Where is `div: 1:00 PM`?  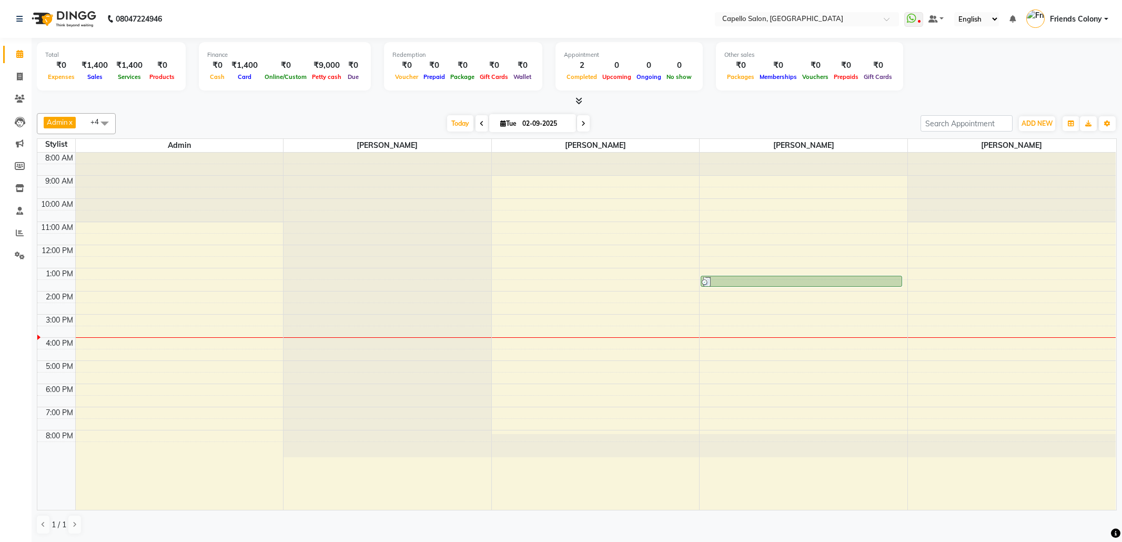 div: 1:00 PM is located at coordinates (59, 274).